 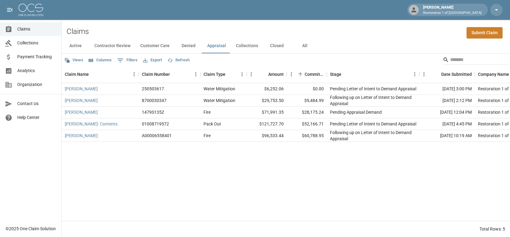 What do you see at coordinates (37, 29) in the screenshot?
I see `span: Claims` at bounding box center [37, 29].